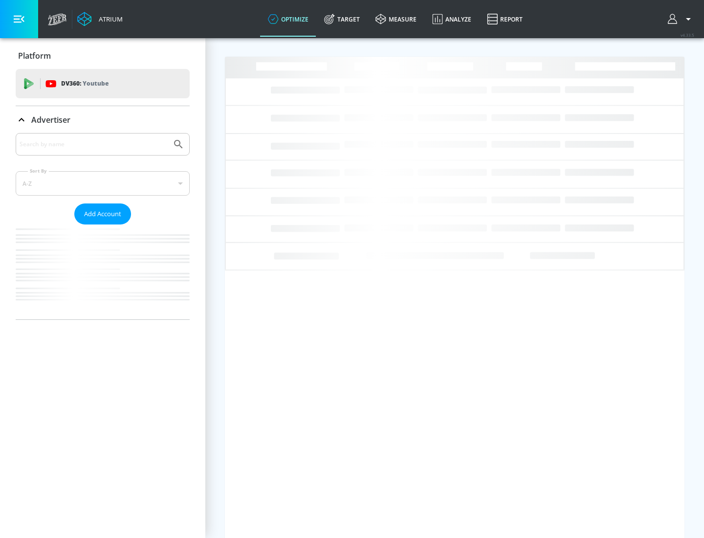  Describe the element at coordinates (100, 19) in the screenshot. I see `a: Atrium` at that location.